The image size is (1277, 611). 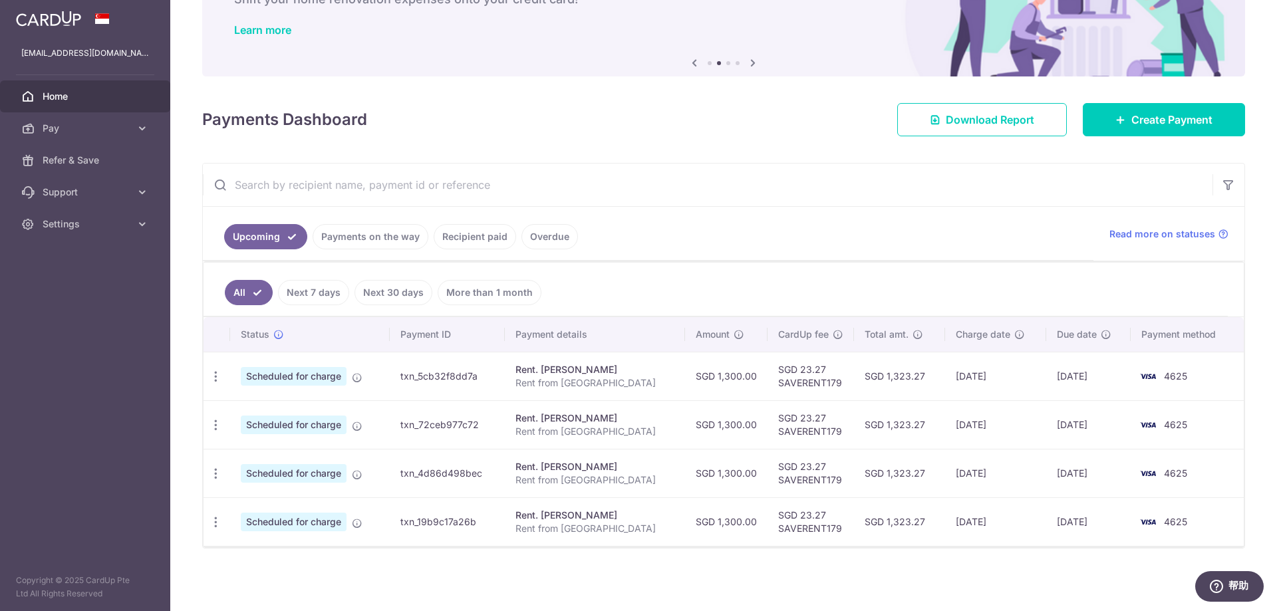 I want to click on a: More than 1 month, so click(x=490, y=293).